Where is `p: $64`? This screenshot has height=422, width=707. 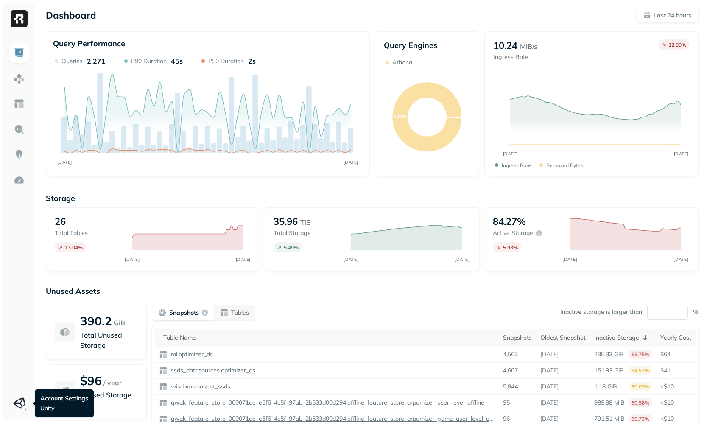 p: $64 is located at coordinates (675, 354).